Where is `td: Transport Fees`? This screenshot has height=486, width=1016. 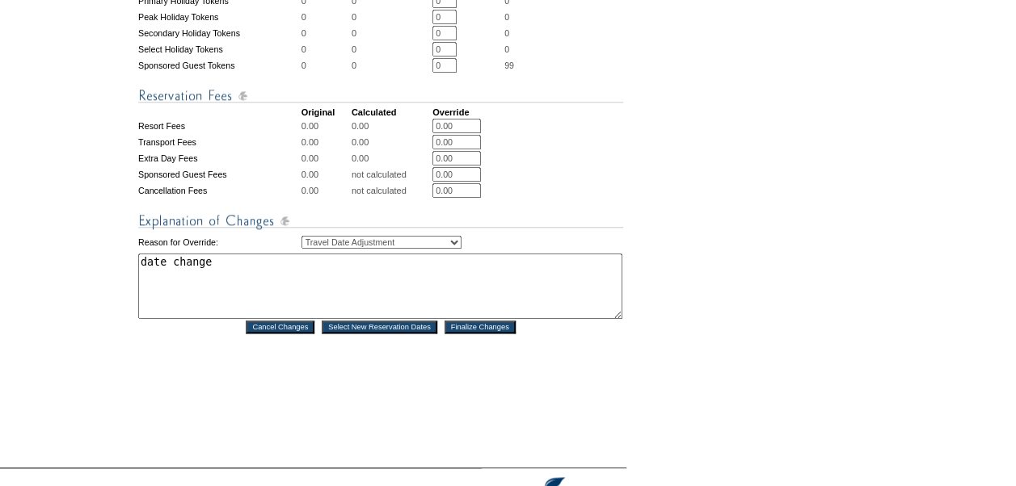 td: Transport Fees is located at coordinates (219, 142).